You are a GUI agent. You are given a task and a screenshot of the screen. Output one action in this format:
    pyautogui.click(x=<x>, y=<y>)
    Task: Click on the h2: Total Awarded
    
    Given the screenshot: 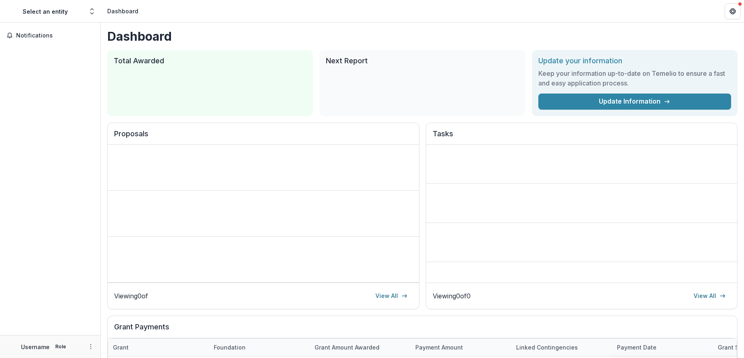 What is the action you would take?
    pyautogui.click(x=210, y=61)
    